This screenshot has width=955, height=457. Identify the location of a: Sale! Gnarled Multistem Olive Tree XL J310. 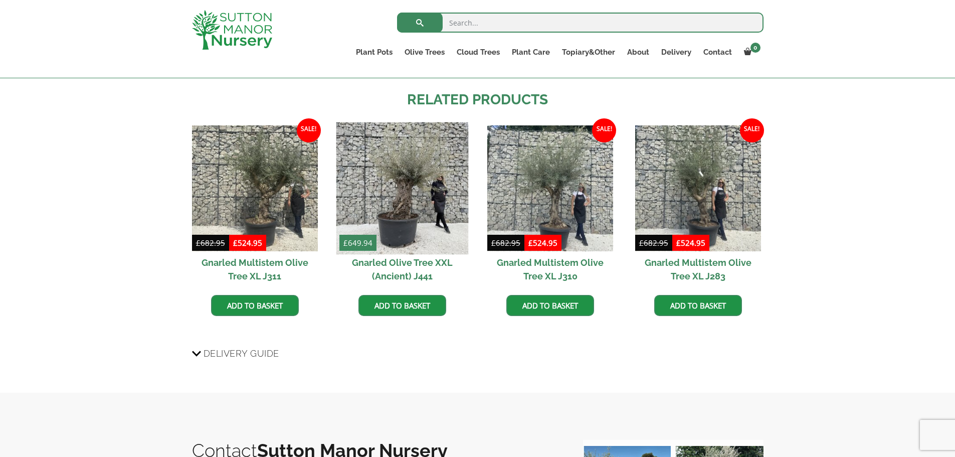
(550, 206).